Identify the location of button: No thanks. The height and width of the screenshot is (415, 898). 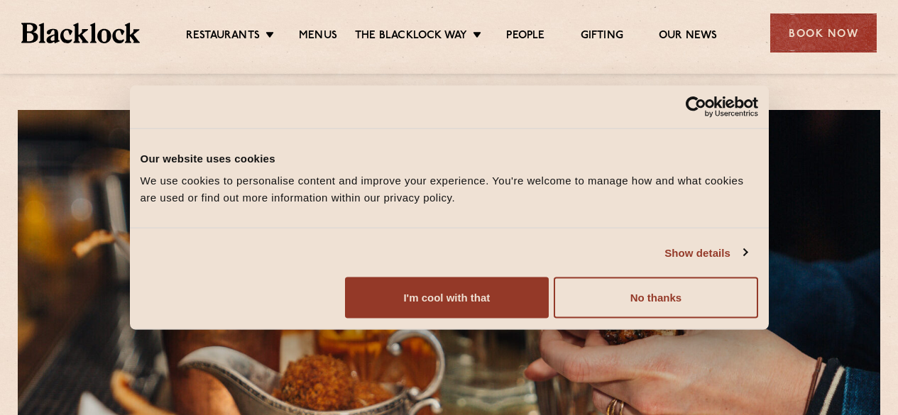
(655, 298).